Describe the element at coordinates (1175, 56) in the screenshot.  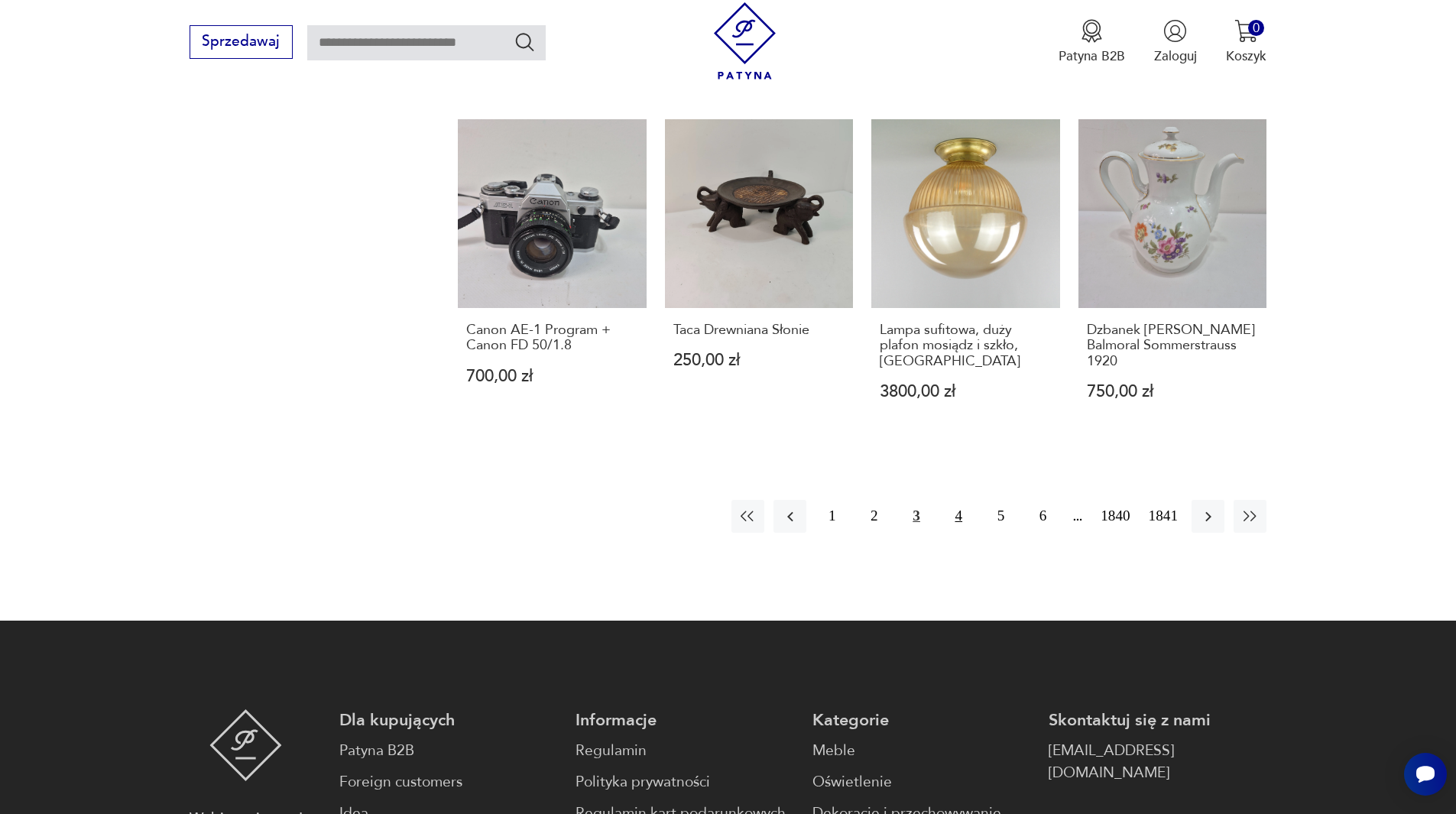
I see `p: Zaloguj` at that location.